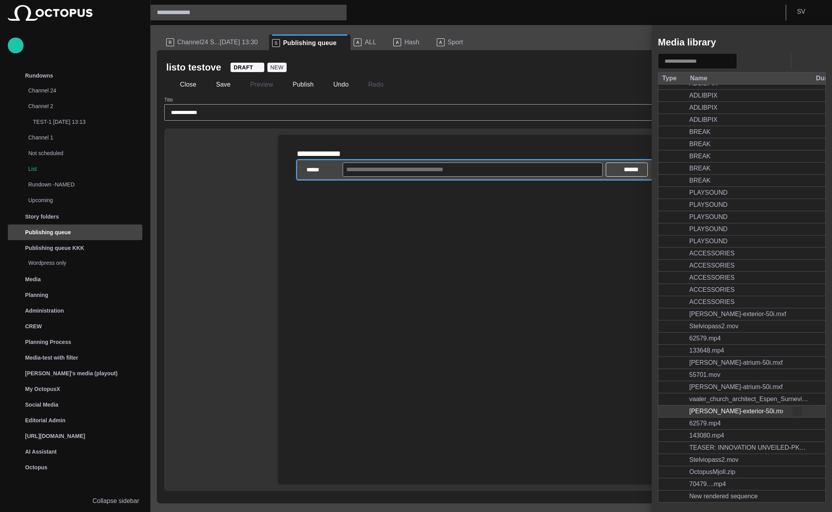 The width and height of the screenshot is (832, 512). Describe the element at coordinates (723, 497) in the screenshot. I see `div: New rendered sequence` at that location.